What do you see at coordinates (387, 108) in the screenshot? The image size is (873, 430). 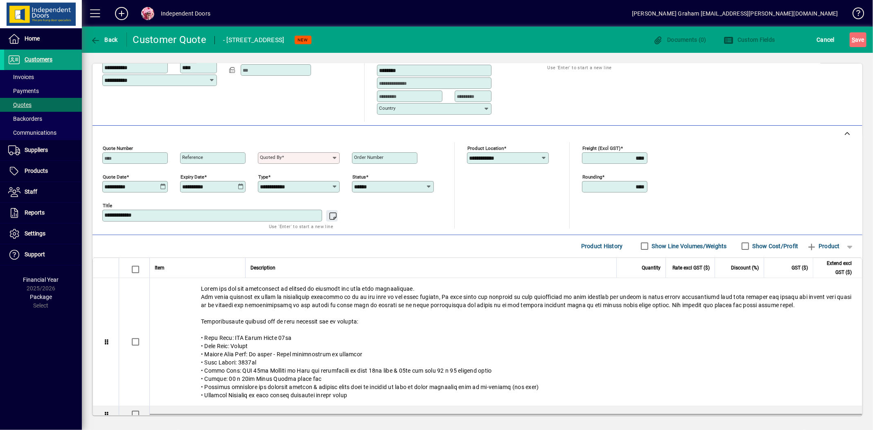 I see `mat-label: Country` at bounding box center [387, 108].